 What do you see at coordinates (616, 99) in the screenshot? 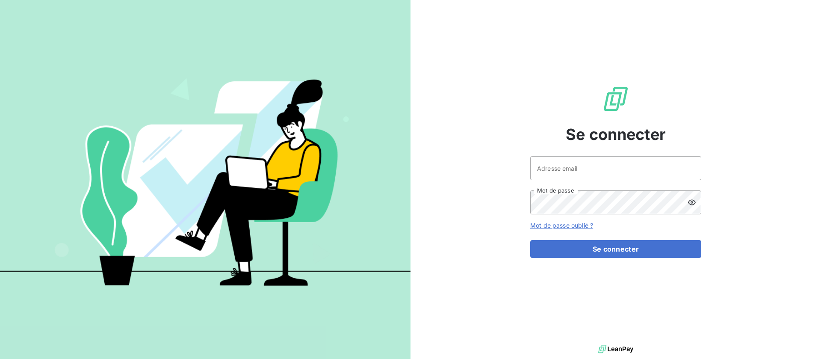
I see `img: Logo LeanPay` at bounding box center [616, 99].